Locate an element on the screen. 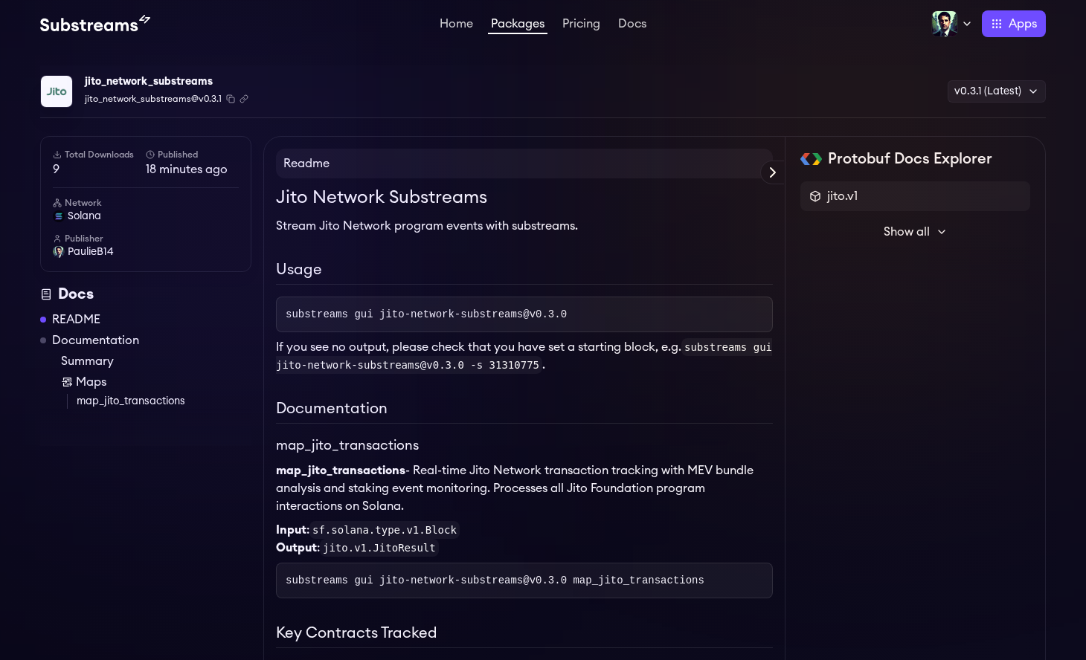  img: Package Logo is located at coordinates (57, 91).